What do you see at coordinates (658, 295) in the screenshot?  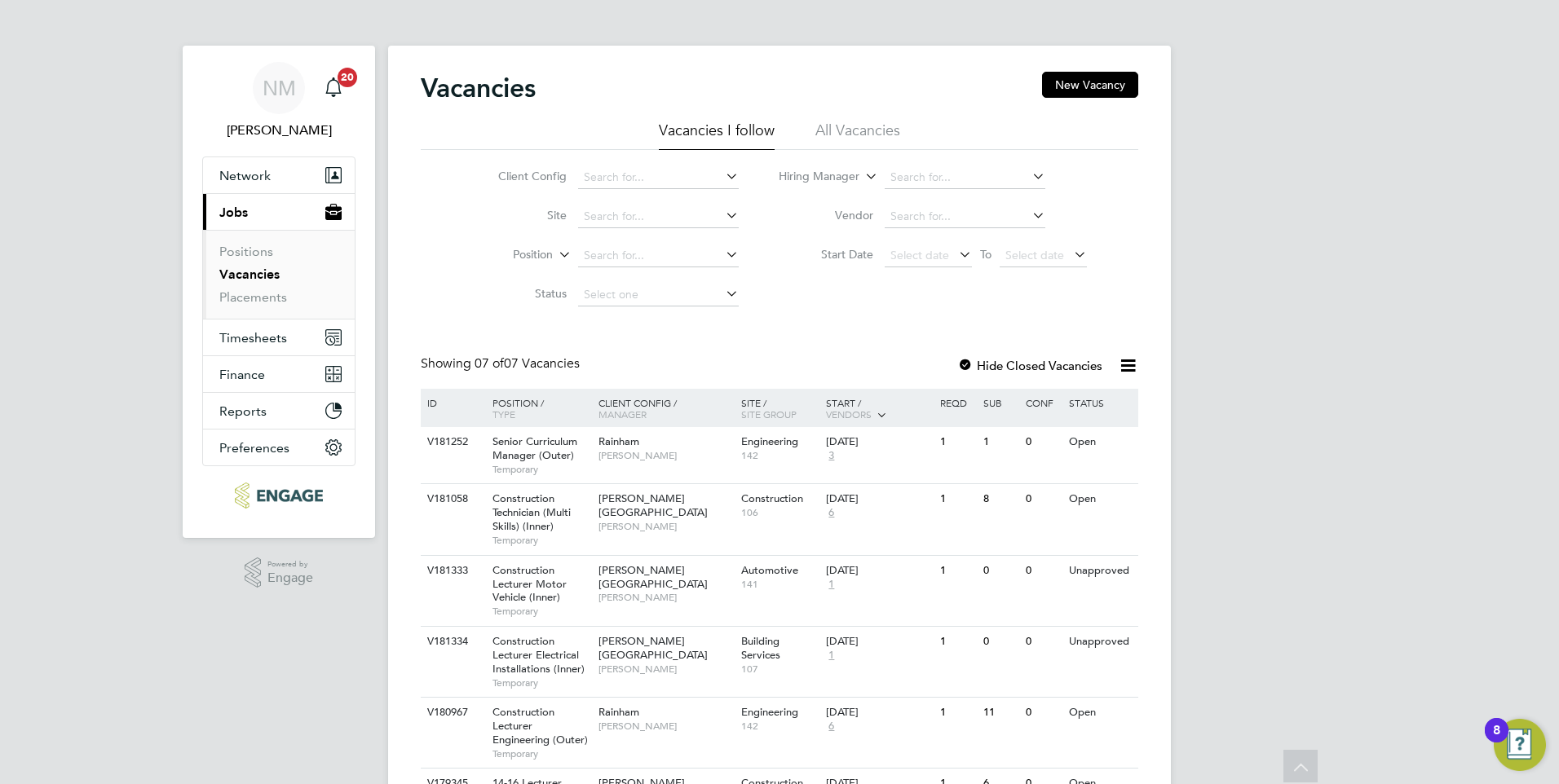 I see `input: Select one` at bounding box center [658, 295].